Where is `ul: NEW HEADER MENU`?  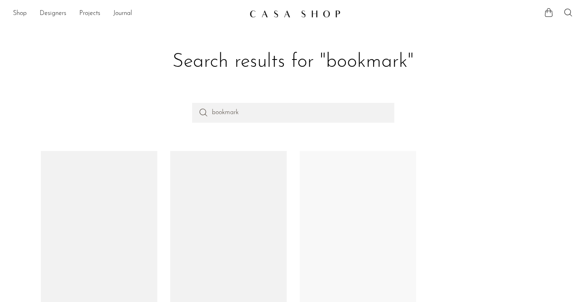 ul: NEW HEADER MENU is located at coordinates (128, 14).